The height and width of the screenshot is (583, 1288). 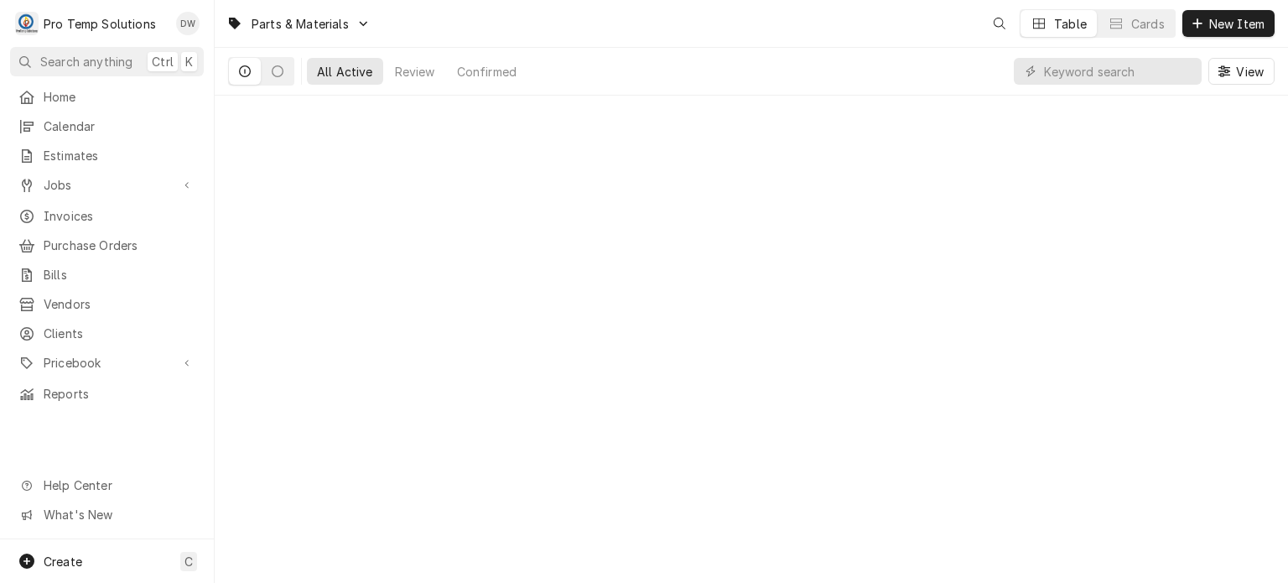 I want to click on span: Jobs, so click(x=106, y=184).